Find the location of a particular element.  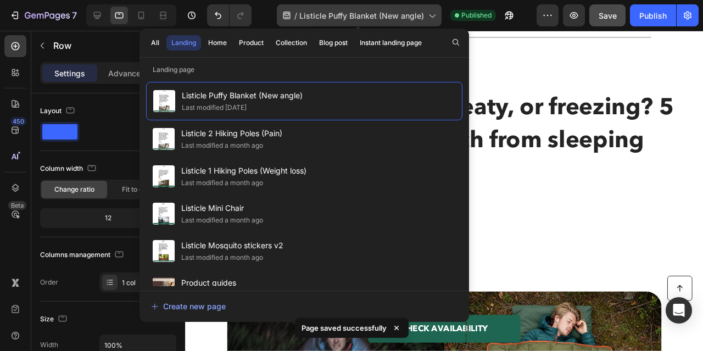

div: Column width is located at coordinates (69, 169).